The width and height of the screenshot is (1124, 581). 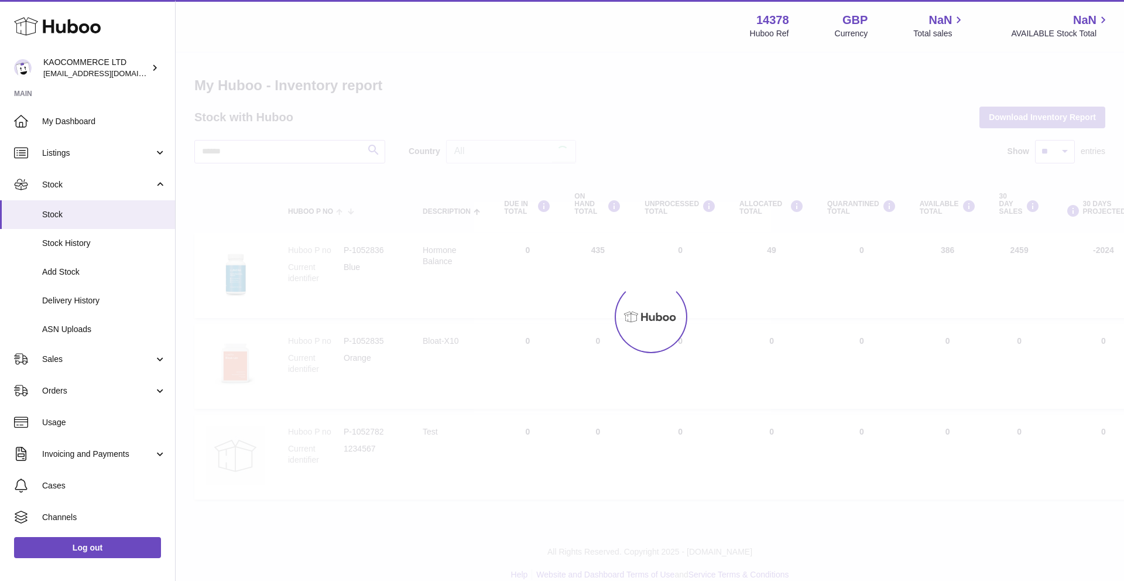 What do you see at coordinates (104, 329) in the screenshot?
I see `span: ASN Uploads` at bounding box center [104, 329].